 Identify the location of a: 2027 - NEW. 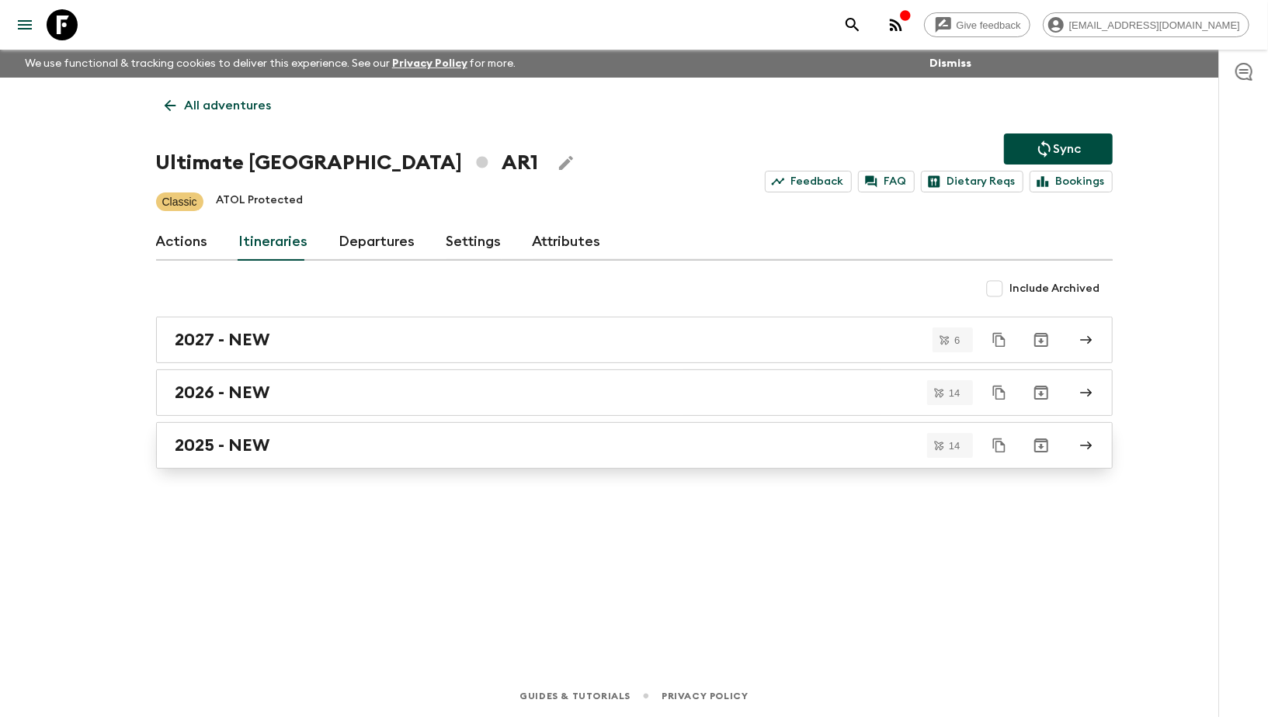
(634, 340).